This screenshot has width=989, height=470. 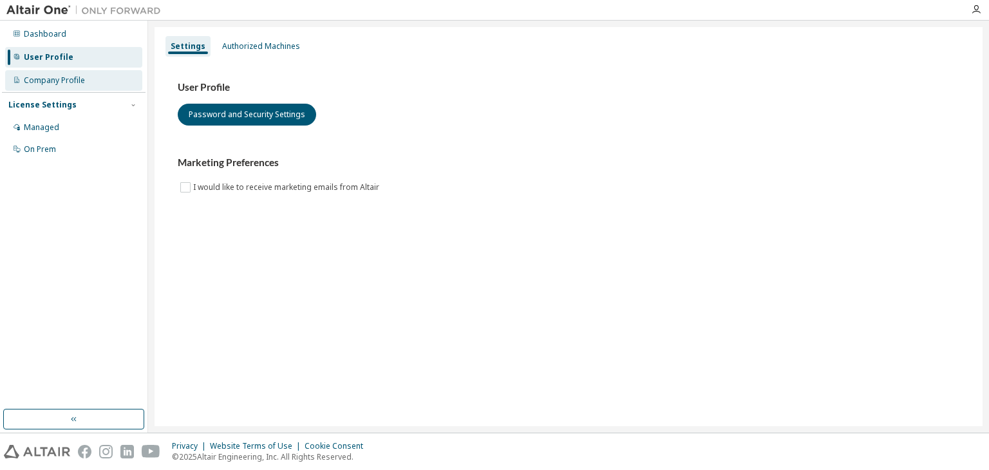 I want to click on img: altair_logo.svg, so click(x=37, y=451).